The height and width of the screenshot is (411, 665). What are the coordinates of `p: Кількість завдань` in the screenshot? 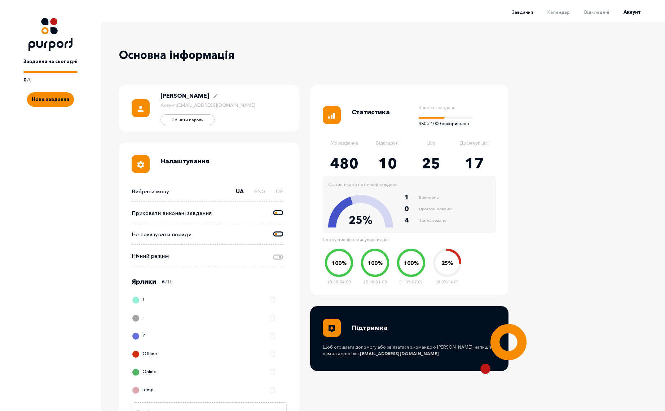 It's located at (446, 108).